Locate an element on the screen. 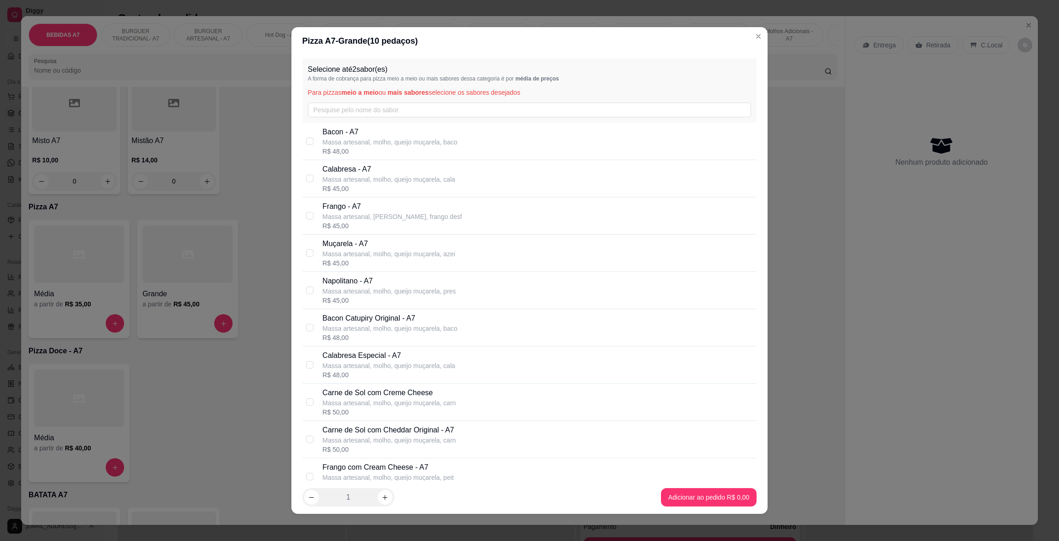  p: Carne de Sol com Cheddar Original - A7 is located at coordinates (389, 430).